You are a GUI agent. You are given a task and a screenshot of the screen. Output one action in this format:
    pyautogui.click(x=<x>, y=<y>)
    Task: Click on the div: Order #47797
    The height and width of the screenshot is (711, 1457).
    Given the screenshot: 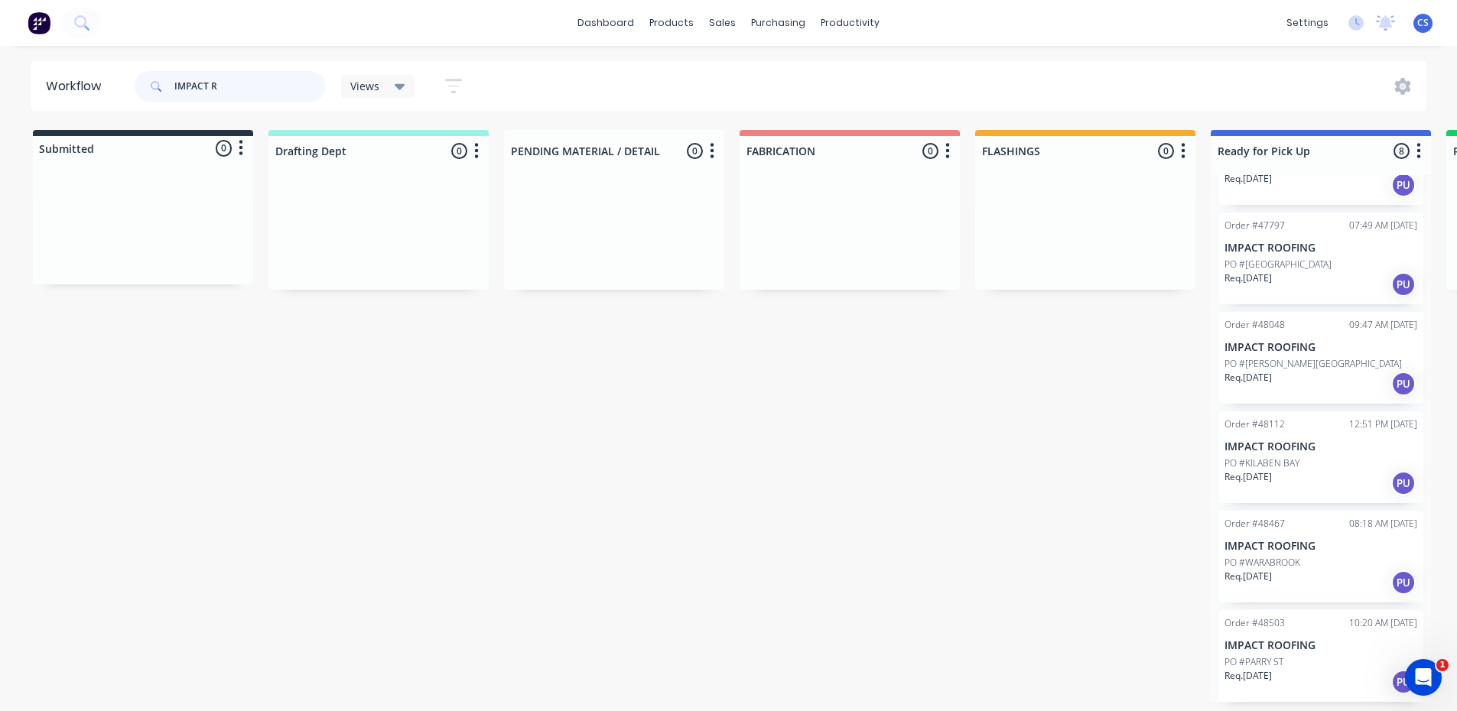 What is the action you would take?
    pyautogui.click(x=1255, y=226)
    